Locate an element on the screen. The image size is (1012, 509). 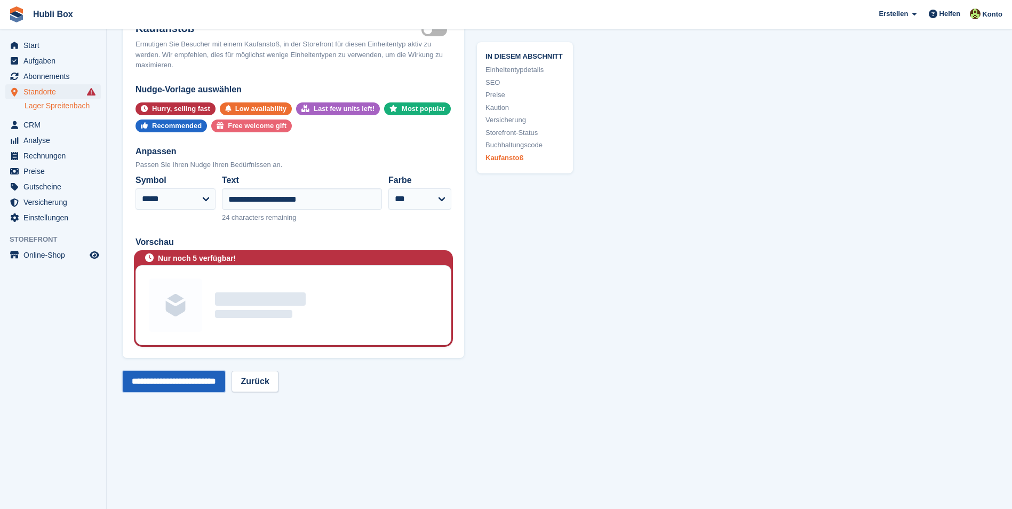
div: Last few units left! is located at coordinates (344, 109).